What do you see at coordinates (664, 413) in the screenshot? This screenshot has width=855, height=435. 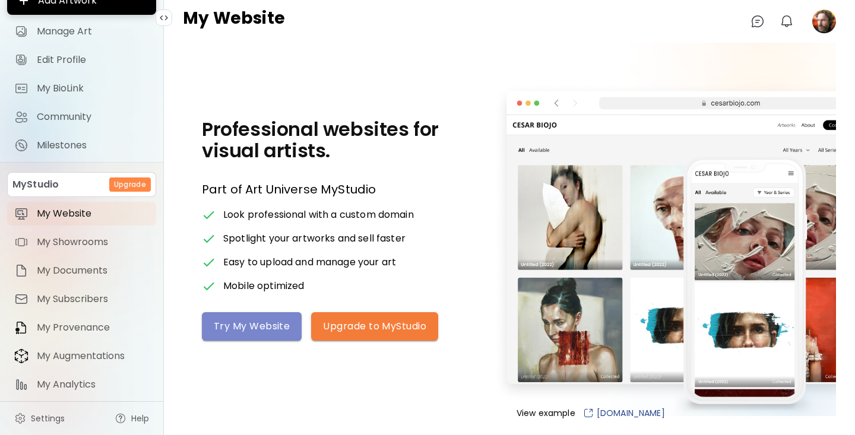 I see `p: View example` at bounding box center [664, 413].